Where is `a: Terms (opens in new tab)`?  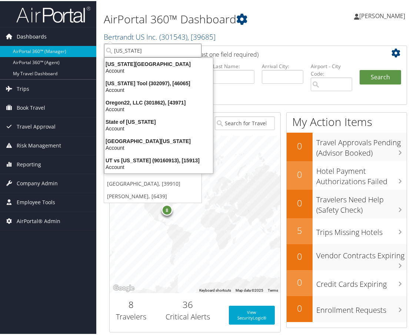 a: Terms (opens in new tab) is located at coordinates (273, 289).